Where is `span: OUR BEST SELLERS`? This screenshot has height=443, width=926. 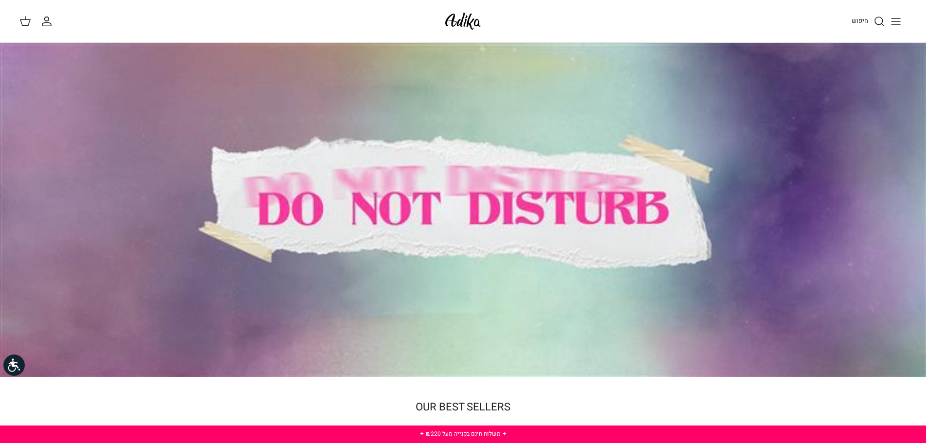
span: OUR BEST SELLERS is located at coordinates (463, 407).